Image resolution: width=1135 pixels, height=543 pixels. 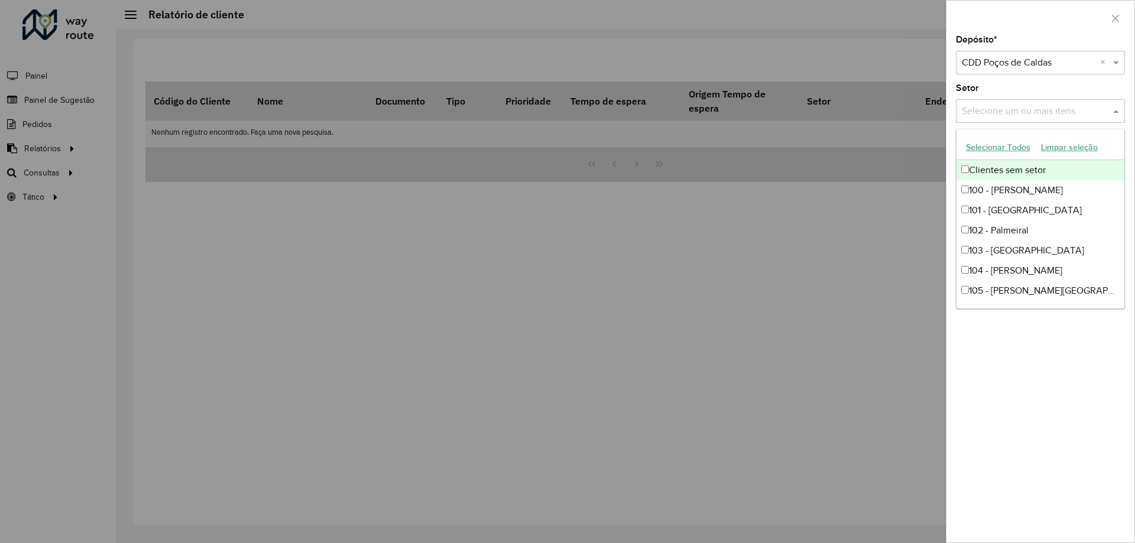 What do you see at coordinates (1040, 231) in the screenshot?
I see `div: 102 - Palmeiral` at bounding box center [1040, 231].